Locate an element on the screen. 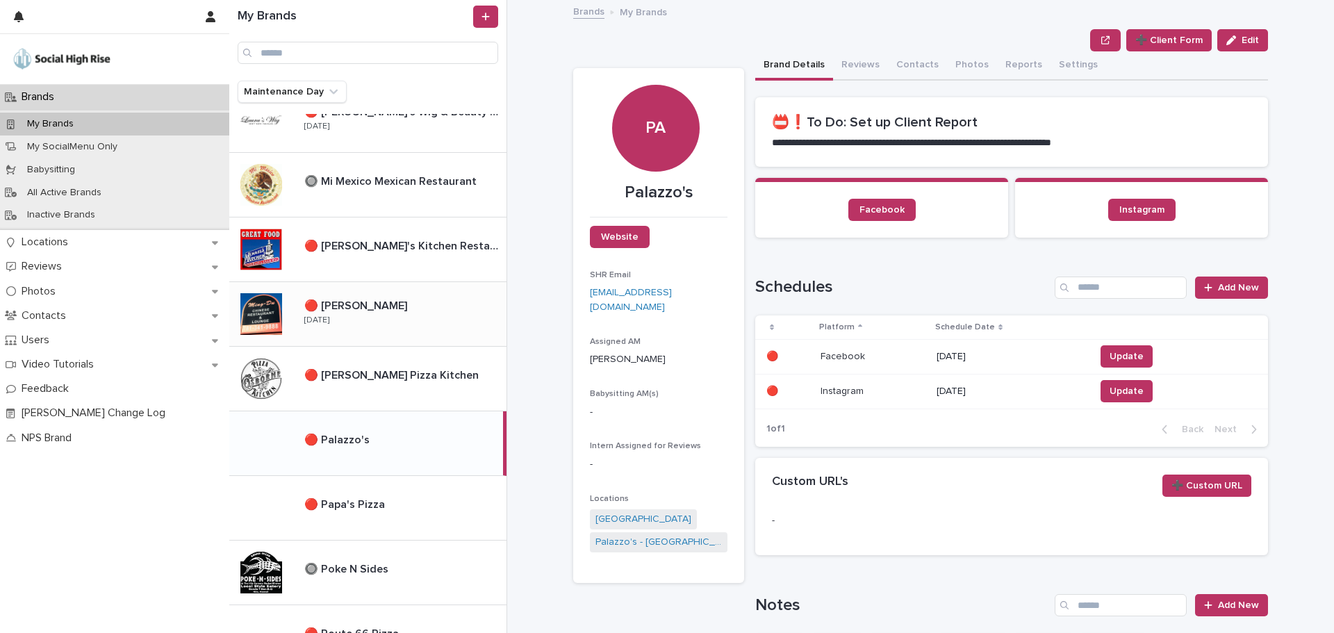 The height and width of the screenshot is (633, 1334). p: 1 of 1 is located at coordinates (775, 429).